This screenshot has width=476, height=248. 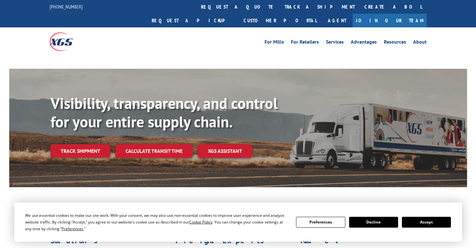 What do you see at coordinates (193, 20) in the screenshot?
I see `a: Request a pickup` at bounding box center [193, 20].